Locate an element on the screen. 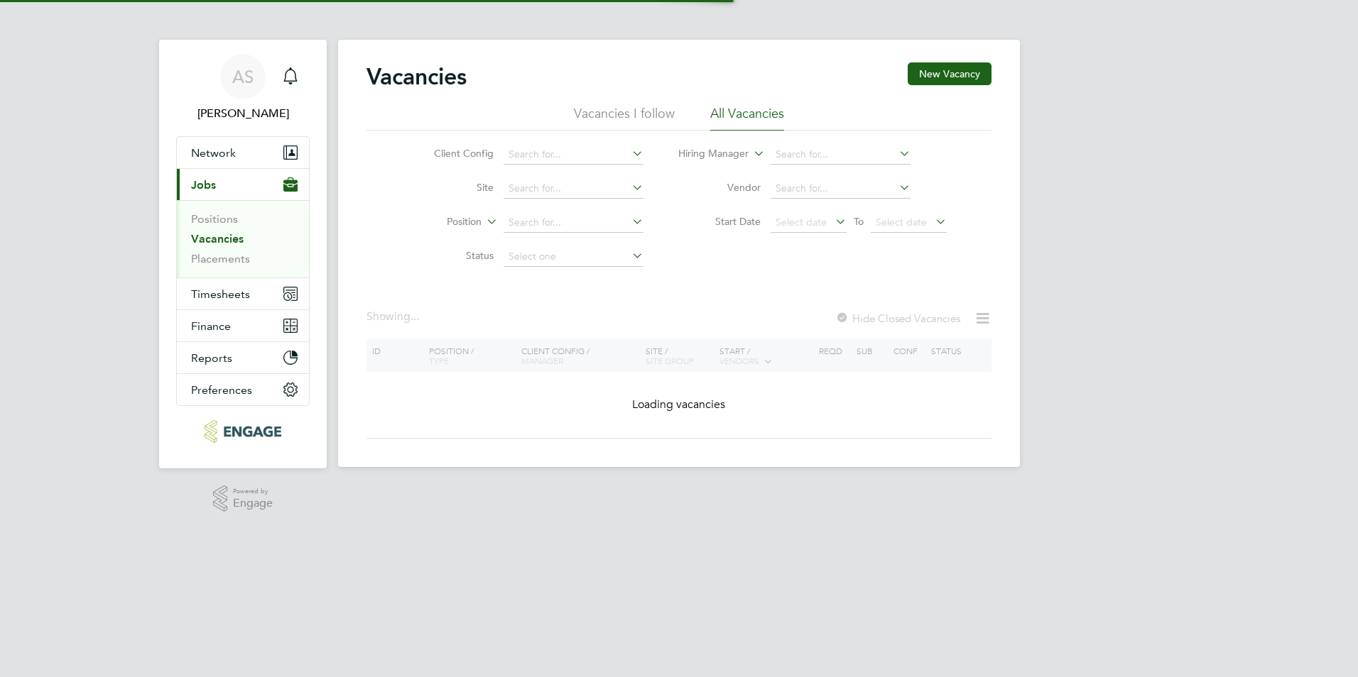 Image resolution: width=1358 pixels, height=677 pixels. span: Network is located at coordinates (213, 153).